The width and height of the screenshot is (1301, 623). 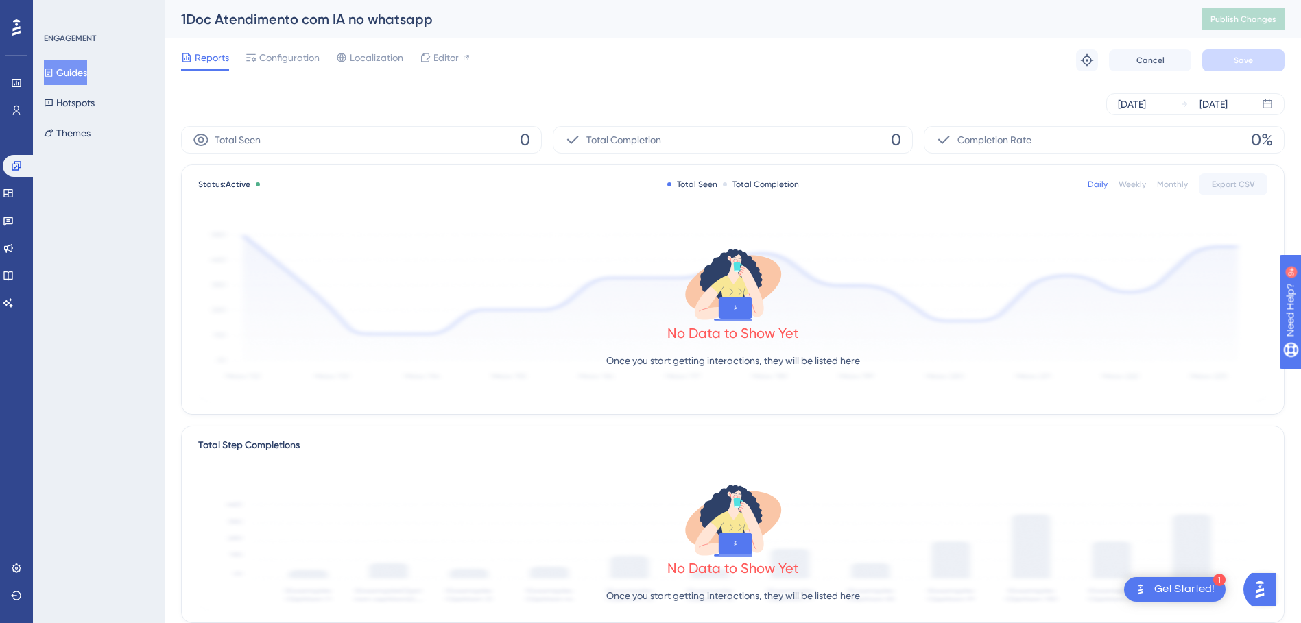 I want to click on button: Save, so click(x=1243, y=60).